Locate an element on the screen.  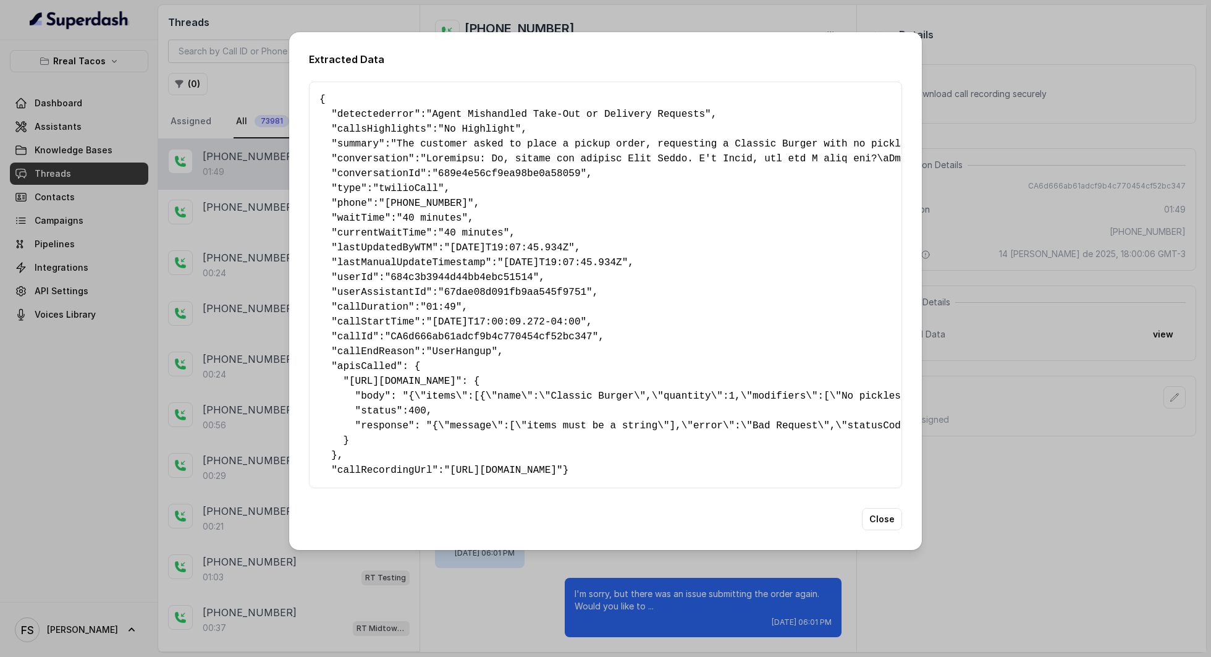
span: lastManualUpdateTimestamp is located at coordinates (412, 263).